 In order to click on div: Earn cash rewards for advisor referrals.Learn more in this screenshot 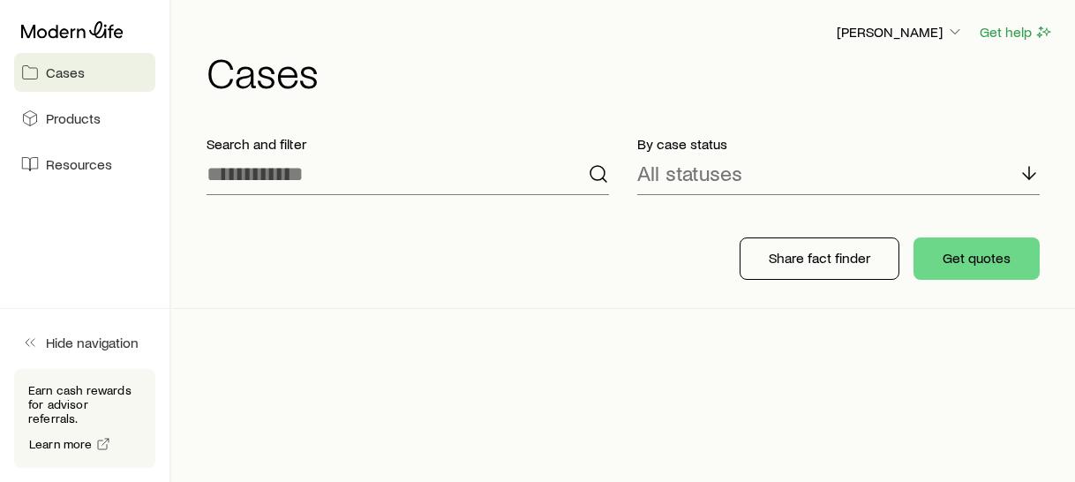, I will do `click(85, 418)`.